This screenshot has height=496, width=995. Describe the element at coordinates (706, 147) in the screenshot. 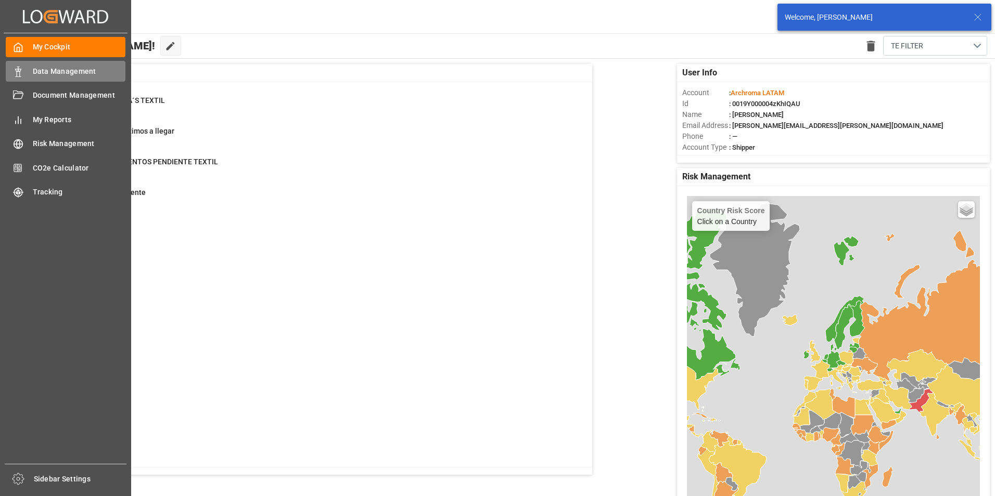

I see `span: Account Type` at that location.